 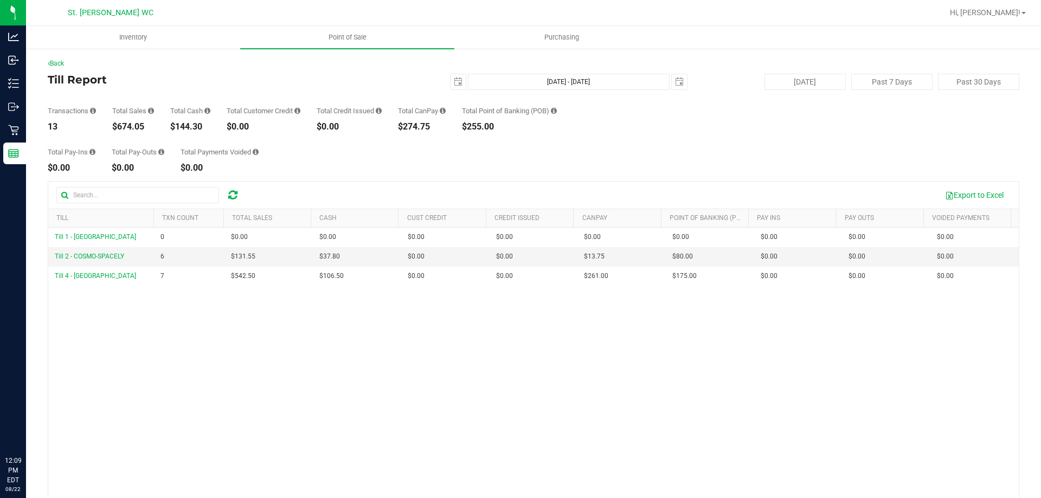 I want to click on span: $261.00, so click(x=596, y=276).